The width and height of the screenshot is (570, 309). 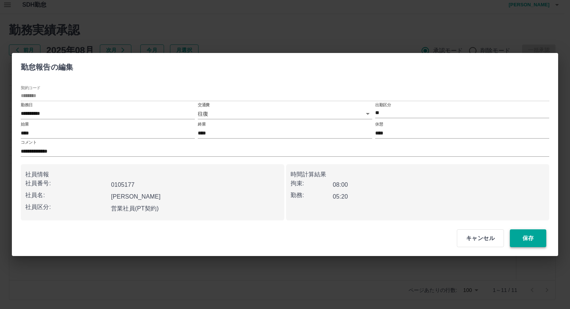 I want to click on b: 08:00, so click(x=340, y=185).